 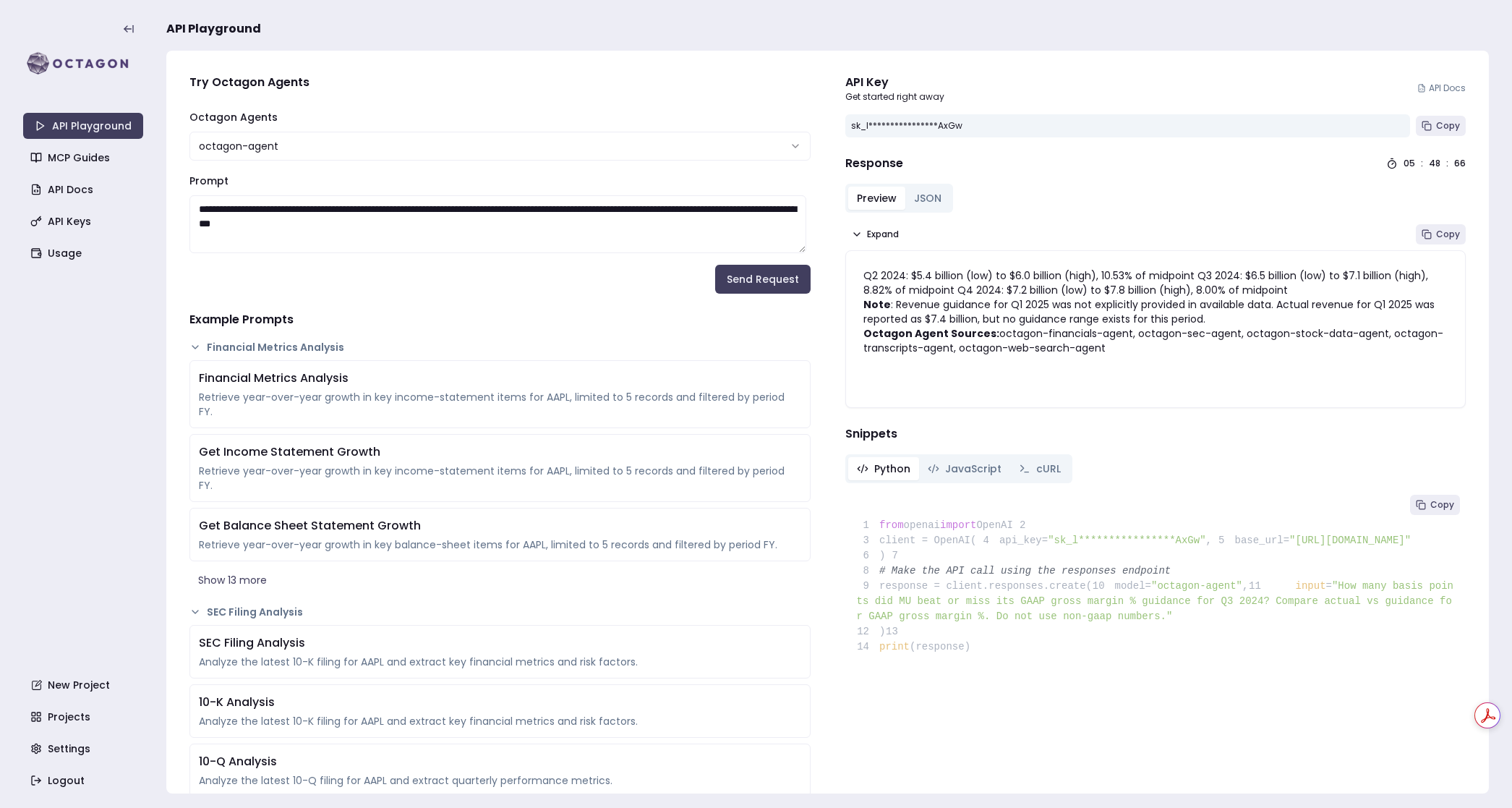 What do you see at coordinates (868, 540) in the screenshot?
I see `span: 3` at bounding box center [868, 540].